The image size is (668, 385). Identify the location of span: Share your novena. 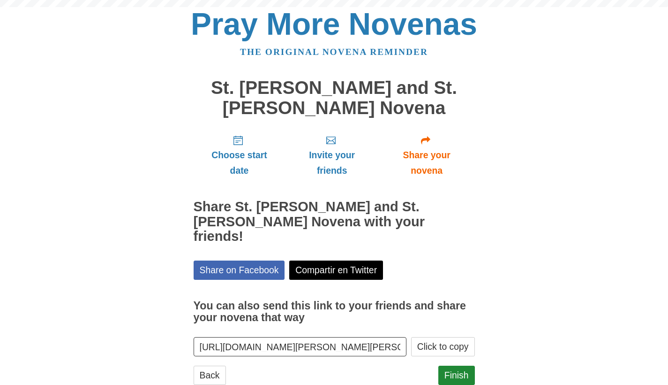
(427, 163).